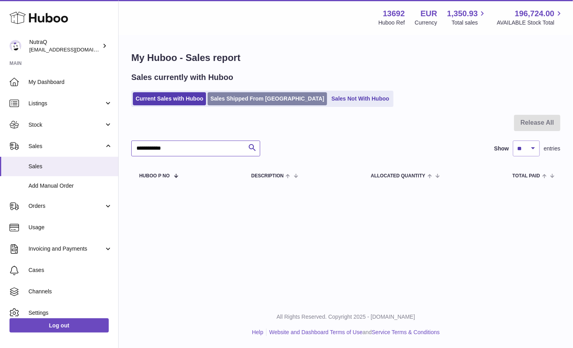 This screenshot has height=348, width=573. I want to click on a: Log out, so click(59, 325).